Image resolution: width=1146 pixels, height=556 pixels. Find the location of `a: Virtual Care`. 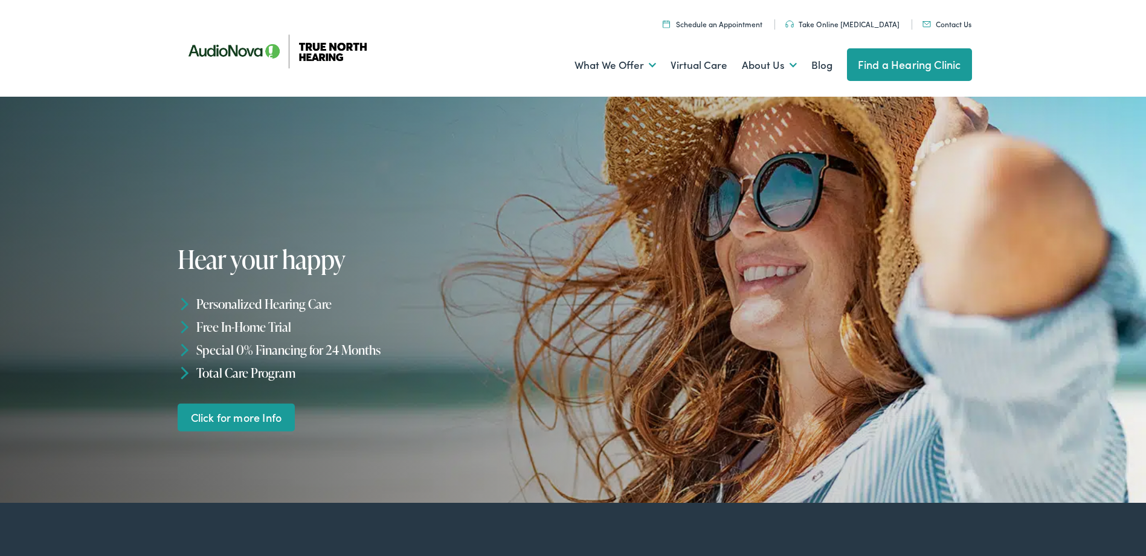

a: Virtual Care is located at coordinates (699, 65).